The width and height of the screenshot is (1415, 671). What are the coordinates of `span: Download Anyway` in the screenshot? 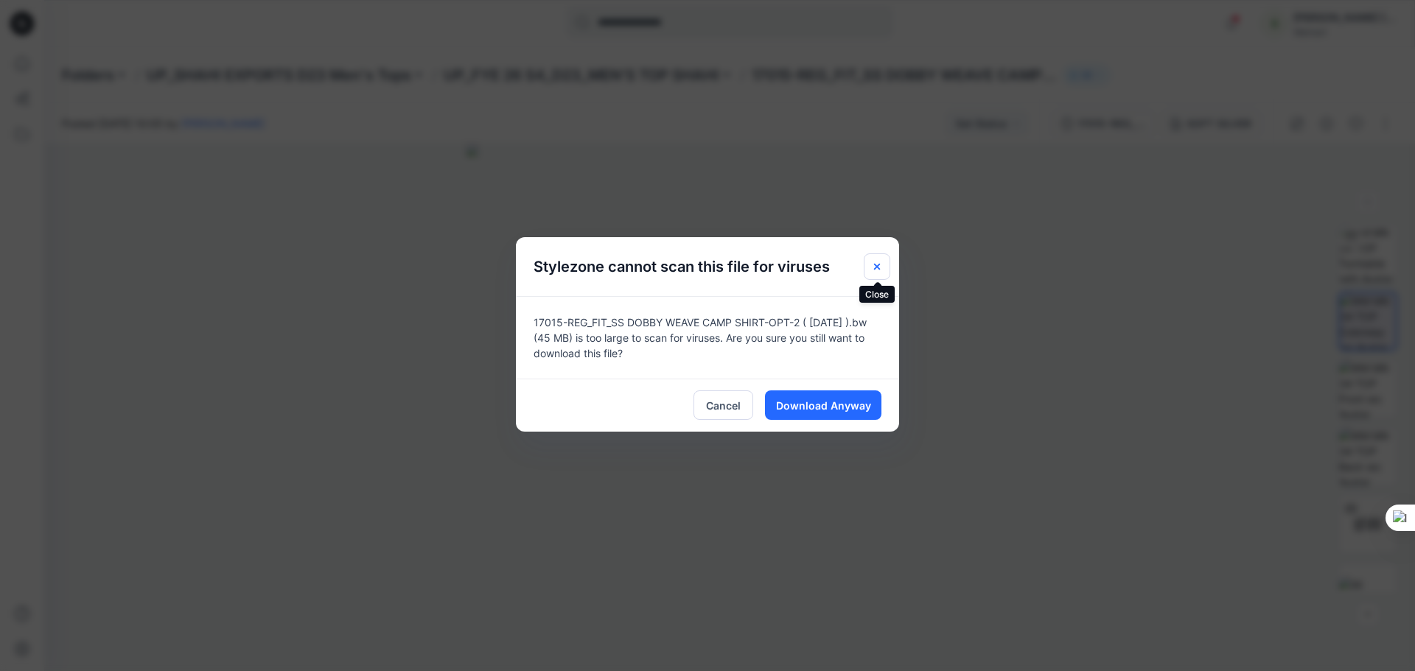 It's located at (823, 405).